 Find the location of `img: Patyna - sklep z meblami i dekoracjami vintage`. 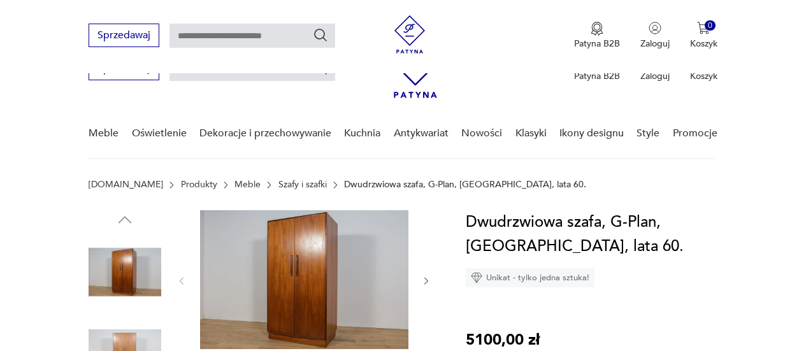

img: Patyna - sklep z meblami i dekoracjami vintage is located at coordinates (410, 34).